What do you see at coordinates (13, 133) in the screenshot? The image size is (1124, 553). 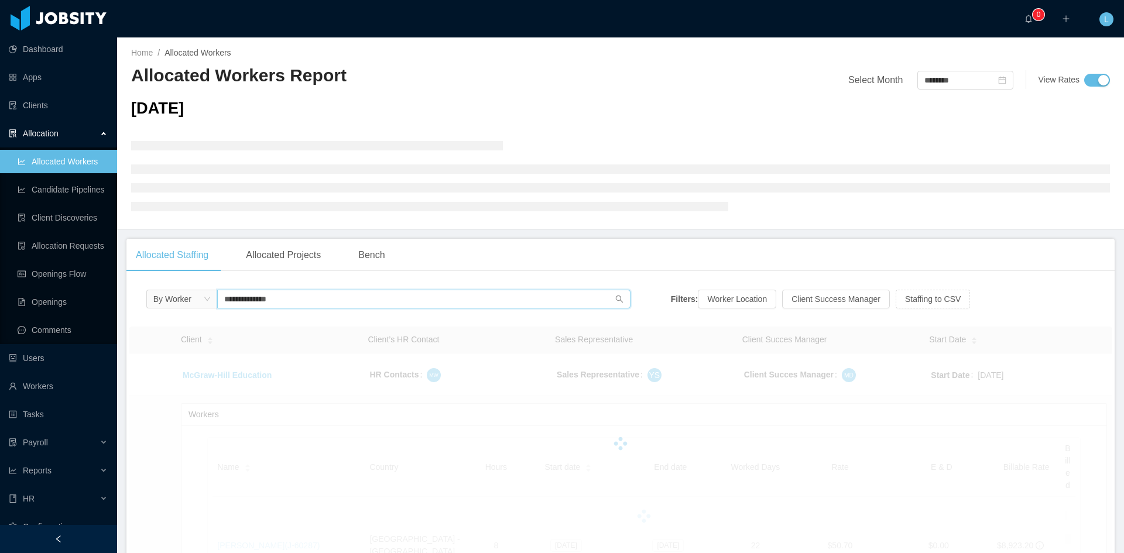 I see `i: icon: solution` at bounding box center [13, 133].